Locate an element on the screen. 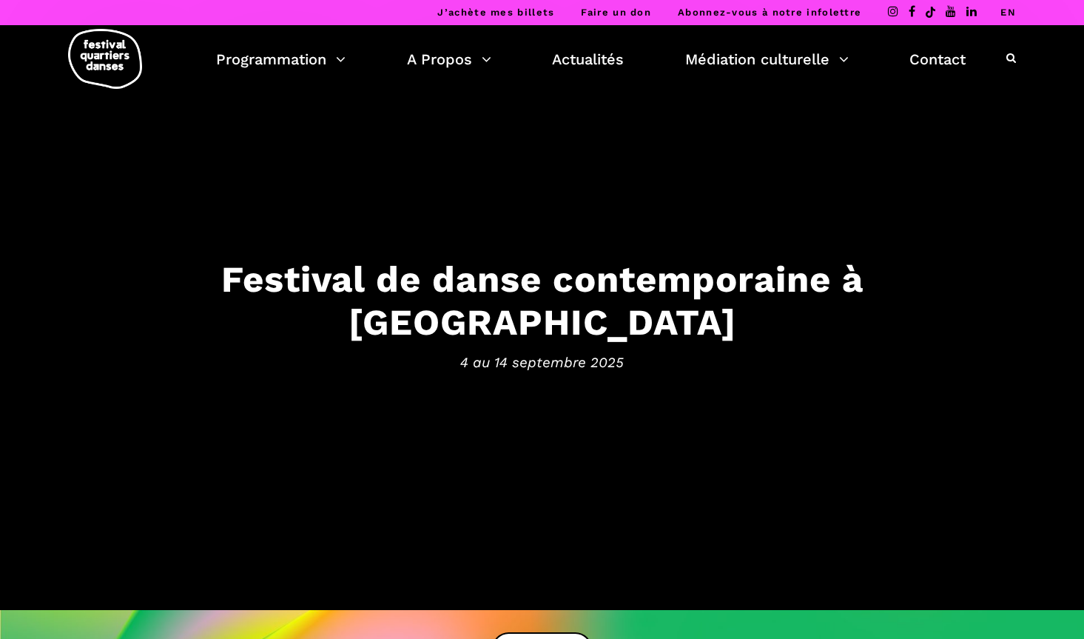 The width and height of the screenshot is (1084, 639). a: Abonnez-vous à notre infolettre is located at coordinates (770, 12).